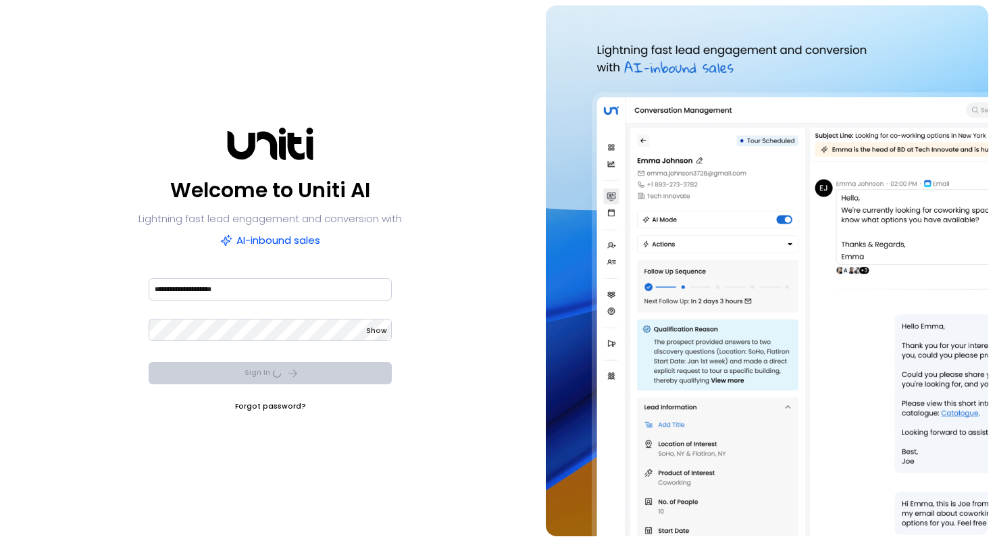 The height and width of the screenshot is (541, 993). I want to click on p: Lightning fast lead engagement and conversion with, so click(270, 219).